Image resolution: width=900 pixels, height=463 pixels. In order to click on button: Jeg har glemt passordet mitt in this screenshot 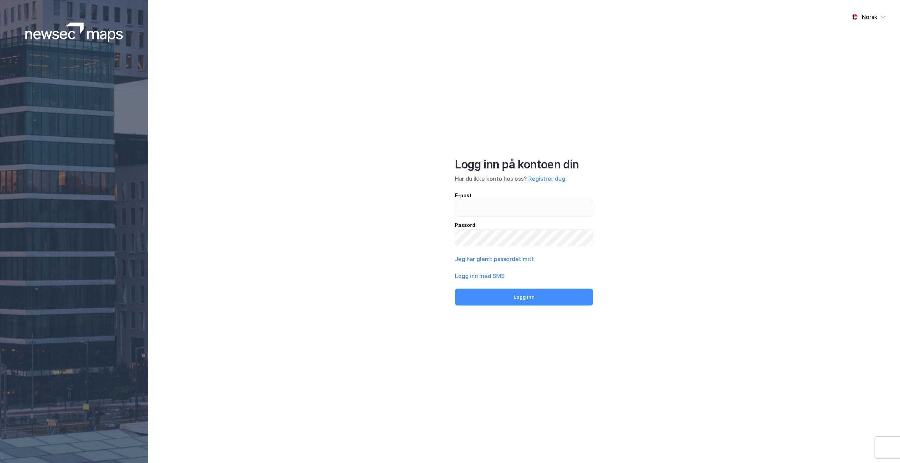, I will do `click(494, 259)`.